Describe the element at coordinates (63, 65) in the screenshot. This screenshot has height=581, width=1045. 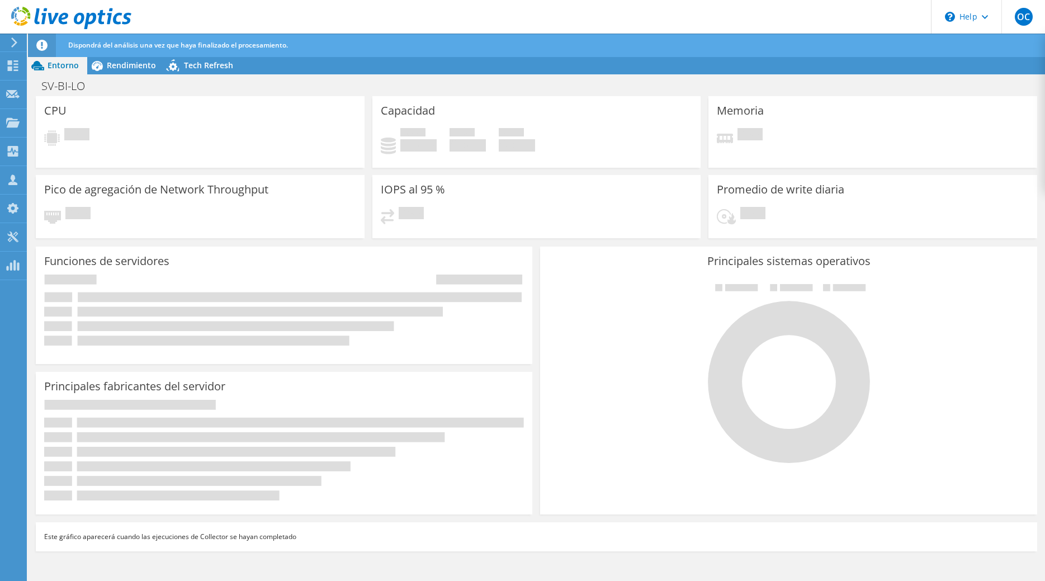
I see `span: Entorno` at that location.